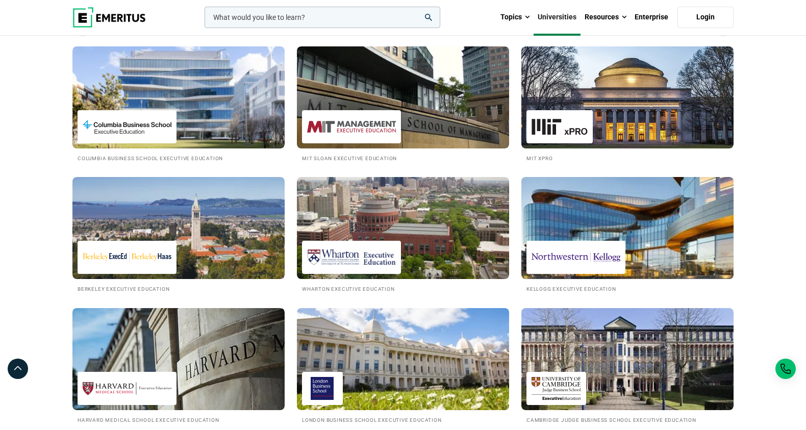 This screenshot has height=430, width=806. Describe the element at coordinates (706, 17) in the screenshot. I see `a: Login` at that location.